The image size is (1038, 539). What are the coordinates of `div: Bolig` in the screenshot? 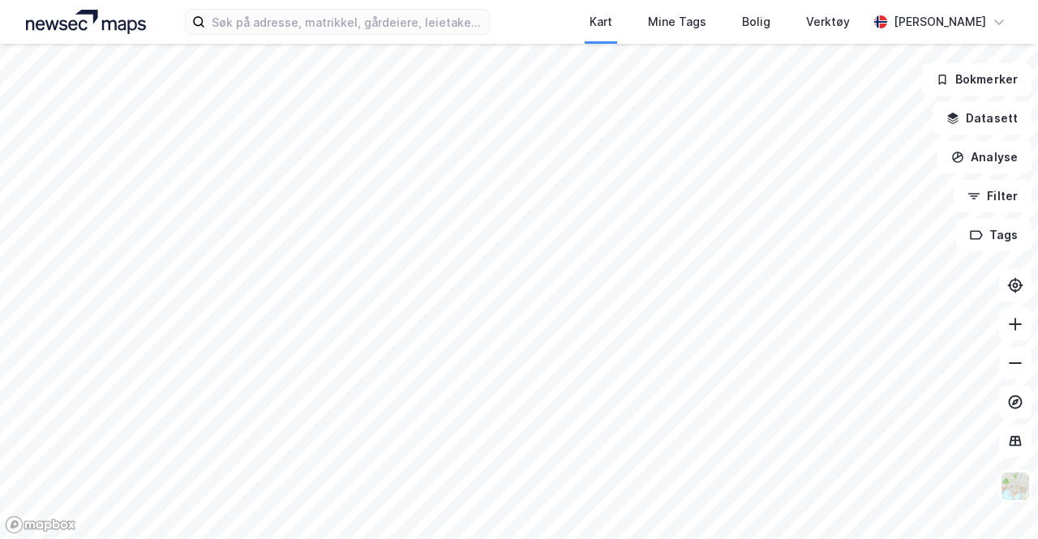 It's located at (756, 22).